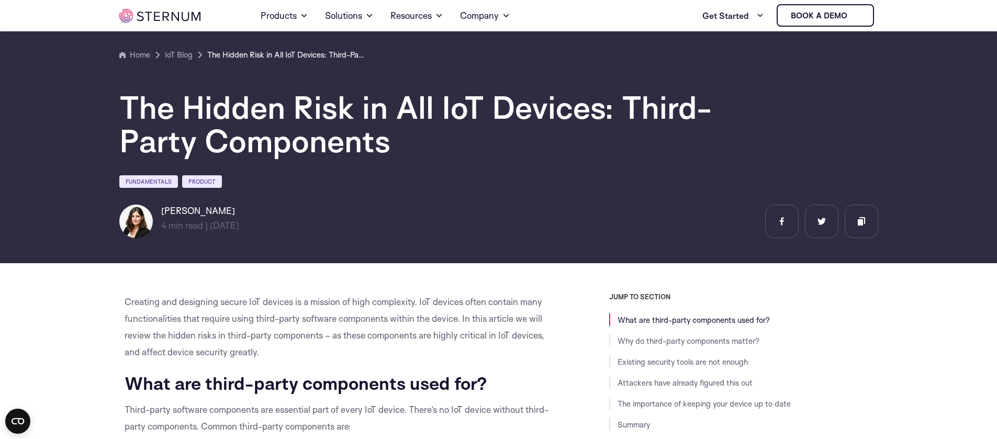 The image size is (997, 439). Describe the element at coordinates (704, 404) in the screenshot. I see `a: The importance of keeping your device up to date` at that location.